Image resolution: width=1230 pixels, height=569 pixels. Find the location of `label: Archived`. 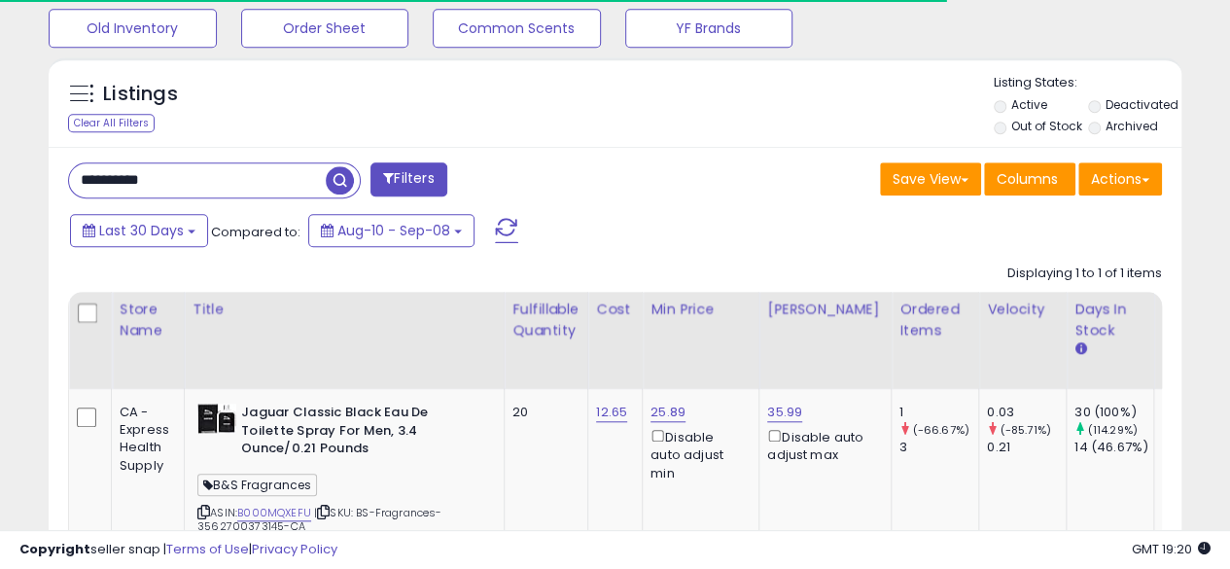

label: Archived is located at coordinates (1132, 125).